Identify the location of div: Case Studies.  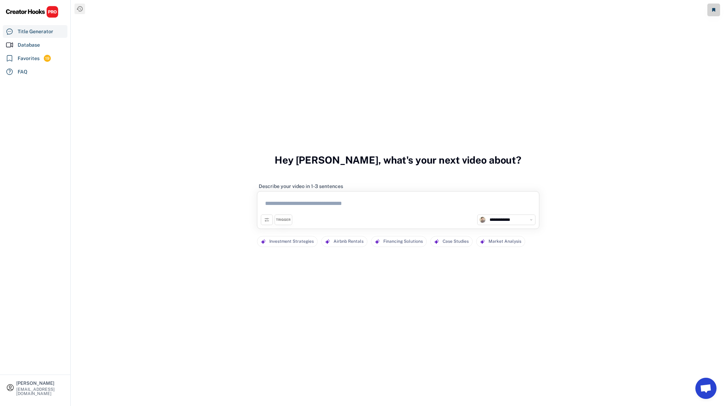
(456, 241).